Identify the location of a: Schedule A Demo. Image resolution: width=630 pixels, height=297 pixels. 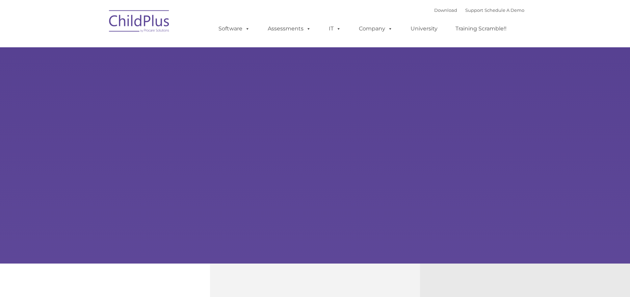
(504, 10).